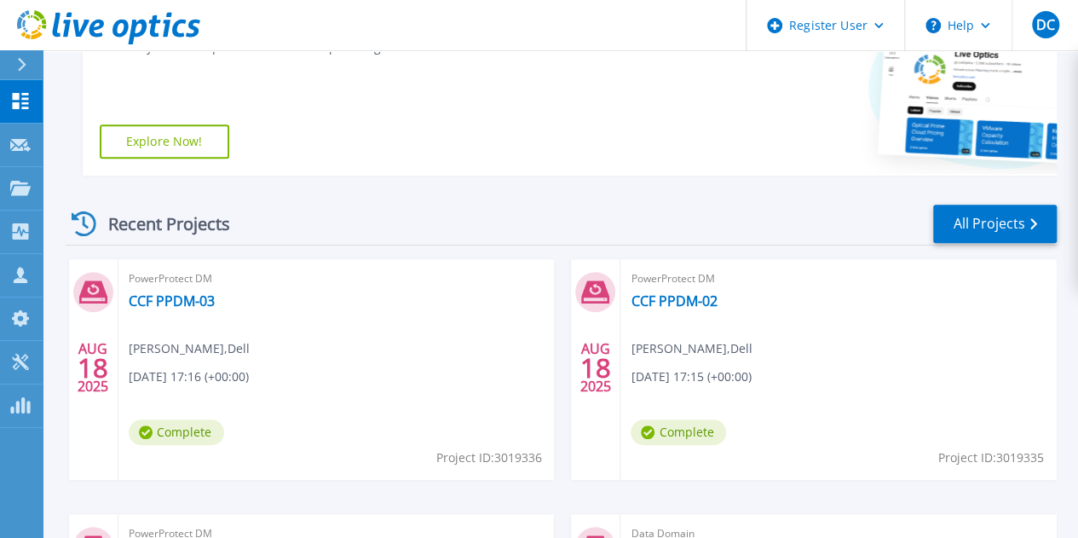  What do you see at coordinates (995, 223) in the screenshot?
I see `a: All Projects` at bounding box center [995, 223].